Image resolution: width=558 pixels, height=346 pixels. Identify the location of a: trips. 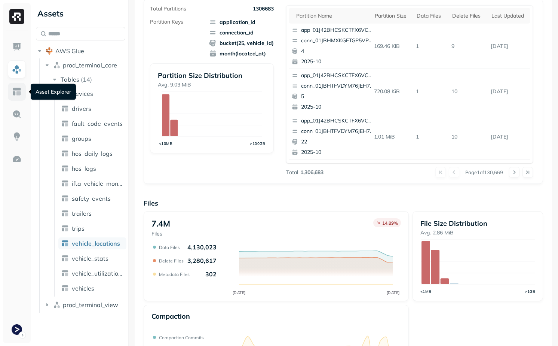
(92, 228).